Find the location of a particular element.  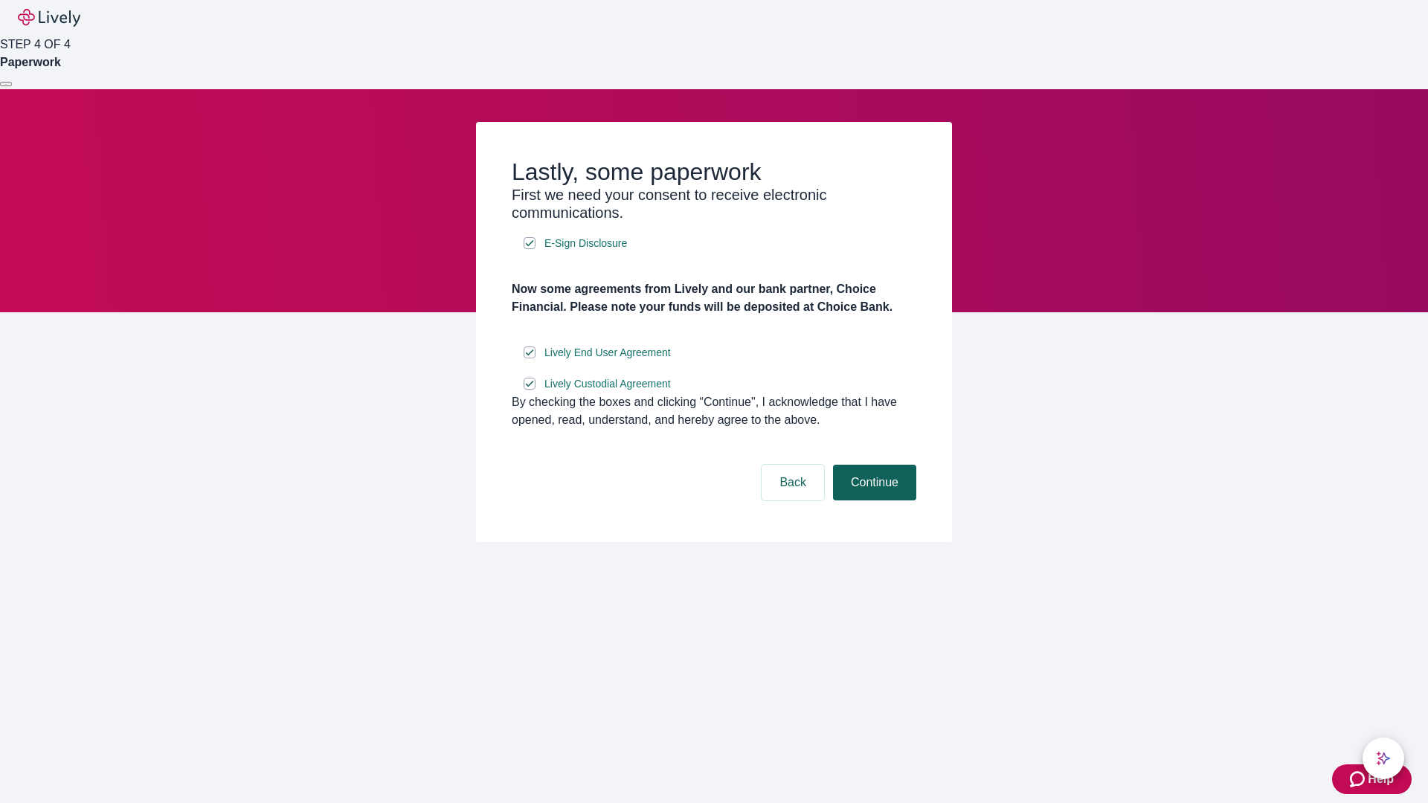

h2: Lastly, some paperwork is located at coordinates (714, 172).